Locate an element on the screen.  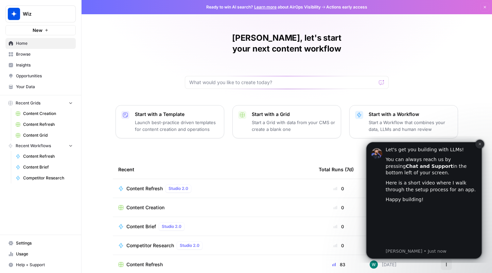
a: Competitor Research is located at coordinates (44, 178).